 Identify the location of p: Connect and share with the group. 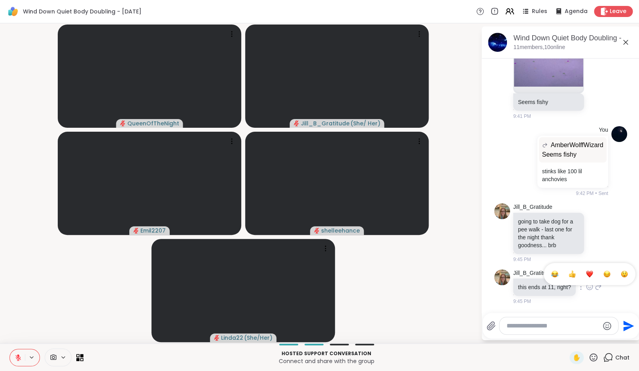
(326, 361).